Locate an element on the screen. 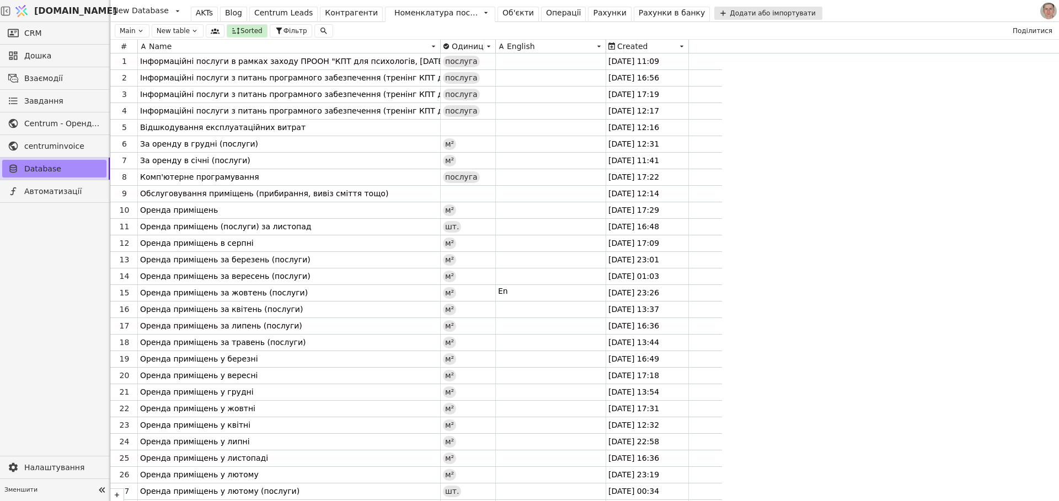 The image size is (1059, 501). span: Оренда приміщень за липень (послуги) is located at coordinates (221, 326).